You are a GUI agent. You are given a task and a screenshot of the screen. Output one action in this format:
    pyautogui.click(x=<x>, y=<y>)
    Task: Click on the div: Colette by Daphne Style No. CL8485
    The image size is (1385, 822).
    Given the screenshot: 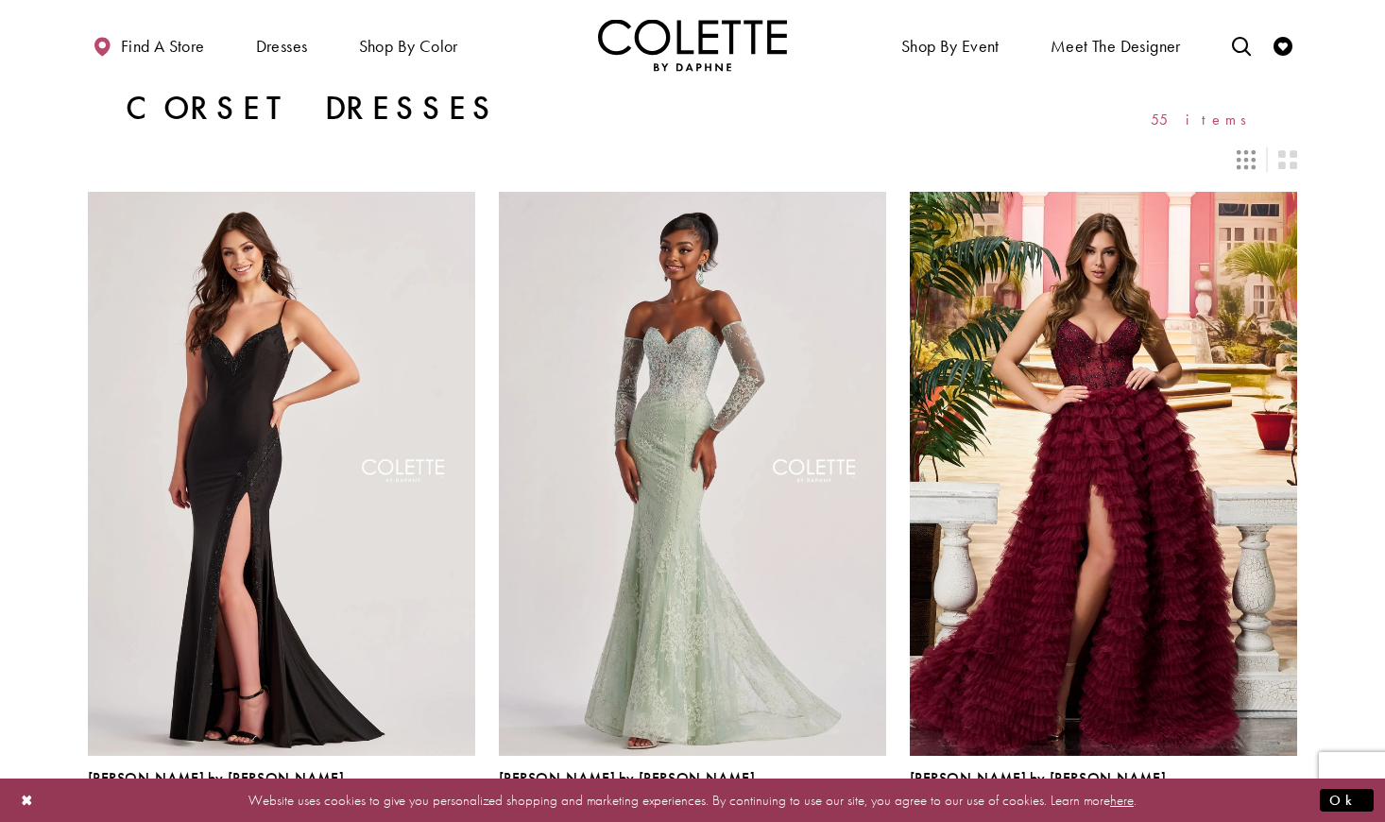 What is the action you would take?
    pyautogui.click(x=215, y=790)
    